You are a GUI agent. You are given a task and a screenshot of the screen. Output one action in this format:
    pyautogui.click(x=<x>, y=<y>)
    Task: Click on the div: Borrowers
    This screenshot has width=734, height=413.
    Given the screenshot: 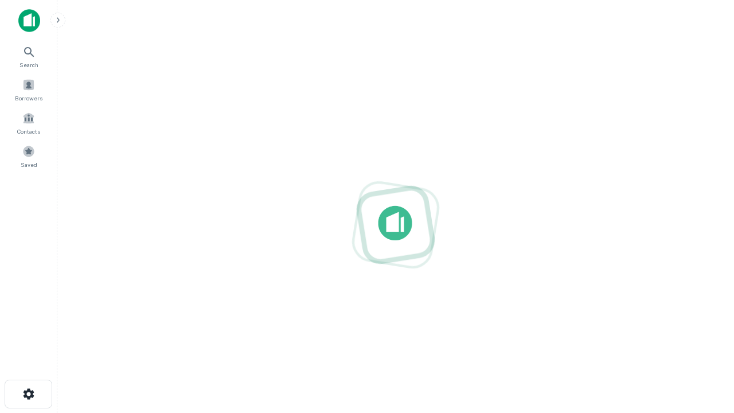 What is the action you would take?
    pyautogui.click(x=29, y=89)
    